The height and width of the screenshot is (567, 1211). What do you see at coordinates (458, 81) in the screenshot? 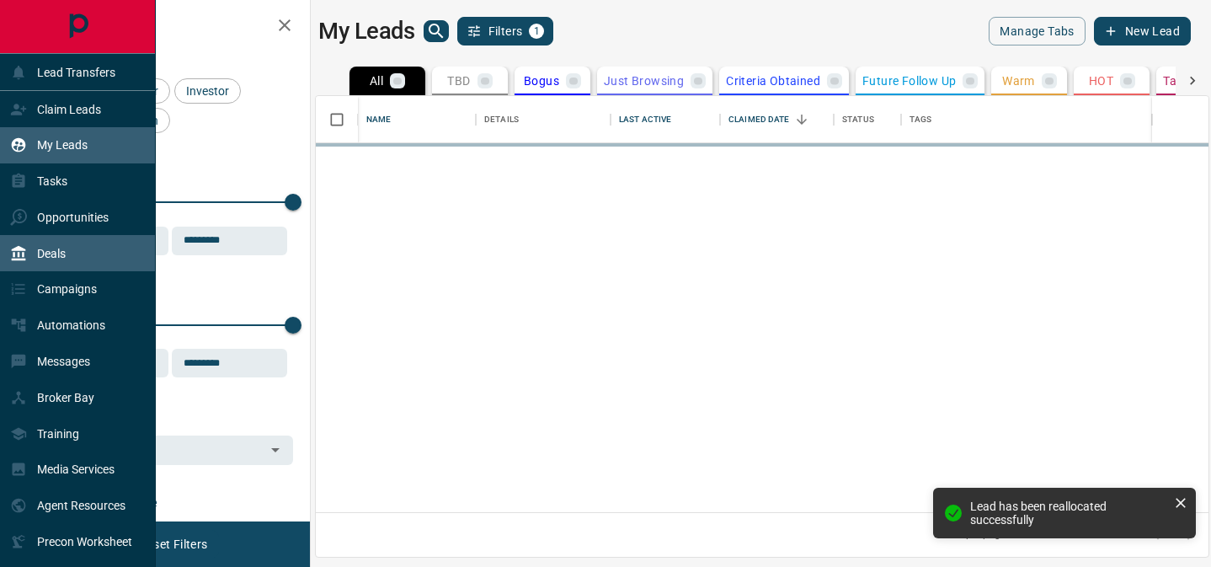
I see `p: TBD` at bounding box center [458, 81].